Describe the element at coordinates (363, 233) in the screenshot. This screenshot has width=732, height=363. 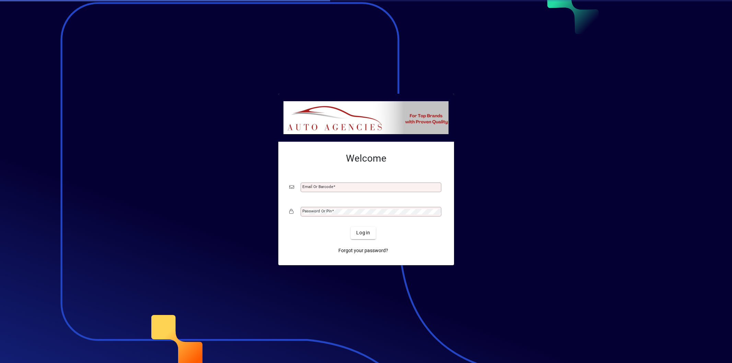
I see `button: Login` at that location.